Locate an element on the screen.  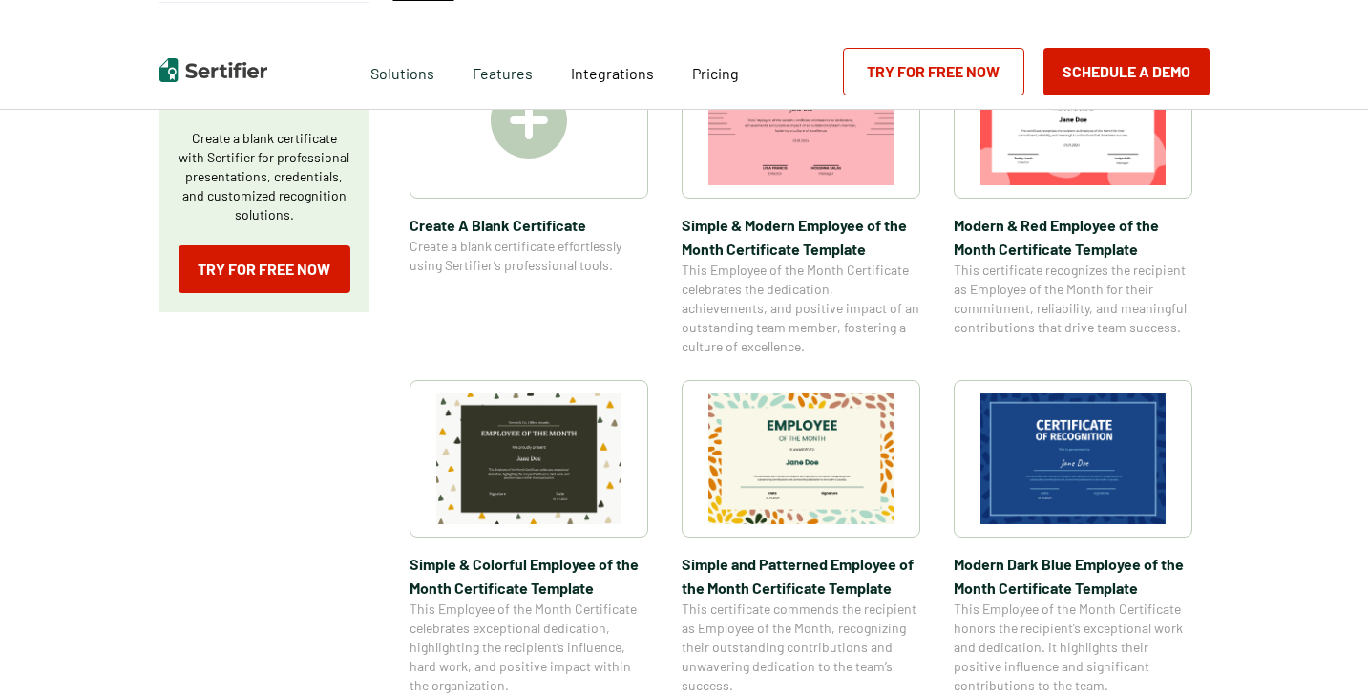
span: This Employee of the Month Certificate celebrates the dedication, achievements, and positive impa... is located at coordinates (801, 308).